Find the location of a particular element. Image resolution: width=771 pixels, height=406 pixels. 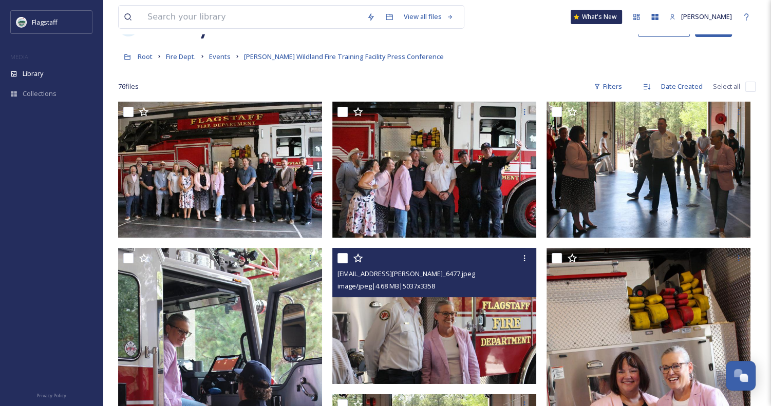

a: What's New is located at coordinates (596, 17).